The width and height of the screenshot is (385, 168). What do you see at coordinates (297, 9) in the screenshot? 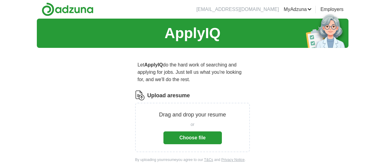
I see `a: MyAdzuna` at bounding box center [297, 9].